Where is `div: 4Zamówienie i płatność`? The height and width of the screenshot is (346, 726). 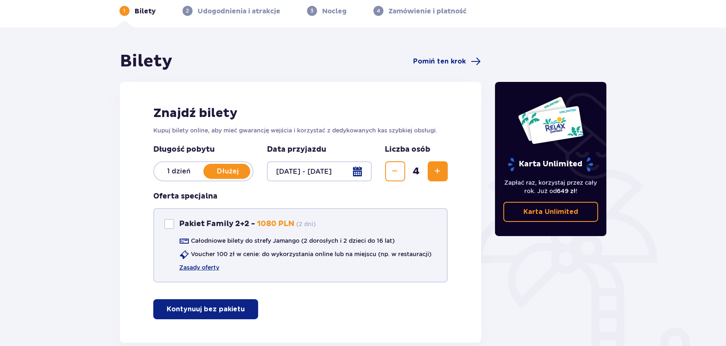 div: 4Zamówienie i płatność is located at coordinates (420, 11).